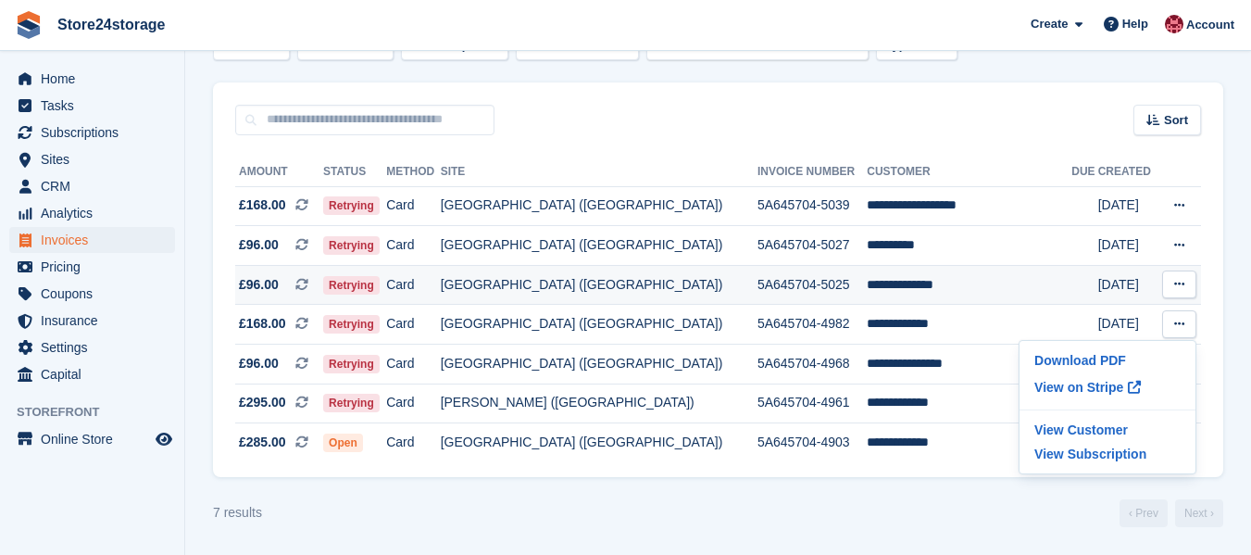 The height and width of the screenshot is (555, 1251). What do you see at coordinates (96, 132) in the screenshot?
I see `span: Subscriptions` at bounding box center [96, 132].